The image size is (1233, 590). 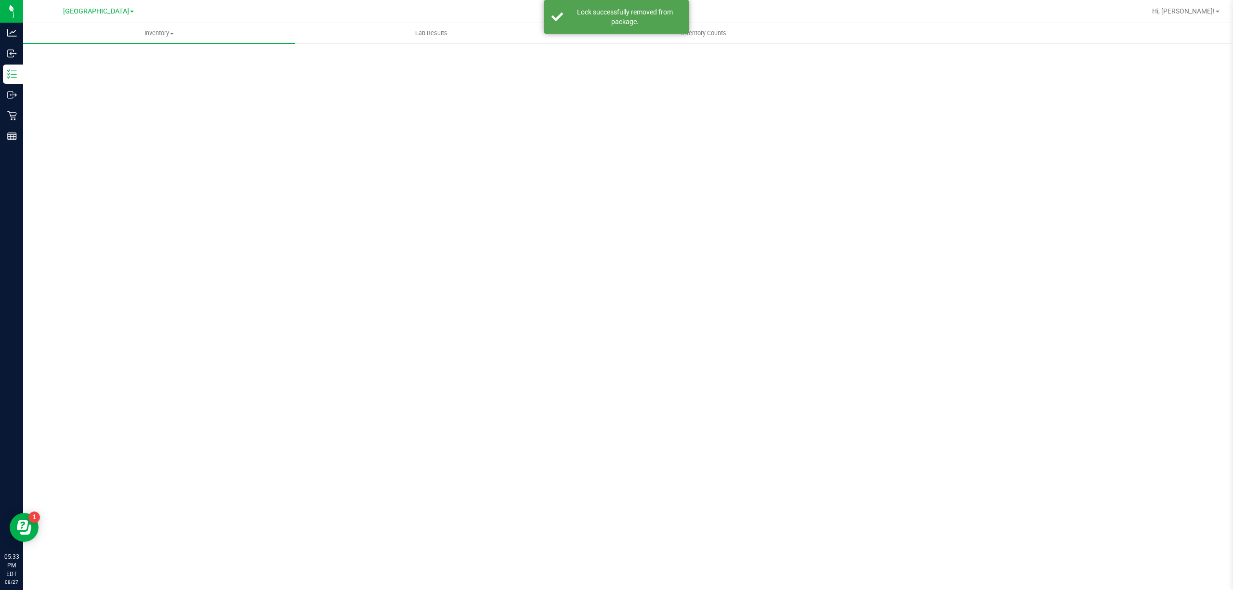 What do you see at coordinates (12, 116) in the screenshot?
I see `inline-svg: Retail` at bounding box center [12, 116].